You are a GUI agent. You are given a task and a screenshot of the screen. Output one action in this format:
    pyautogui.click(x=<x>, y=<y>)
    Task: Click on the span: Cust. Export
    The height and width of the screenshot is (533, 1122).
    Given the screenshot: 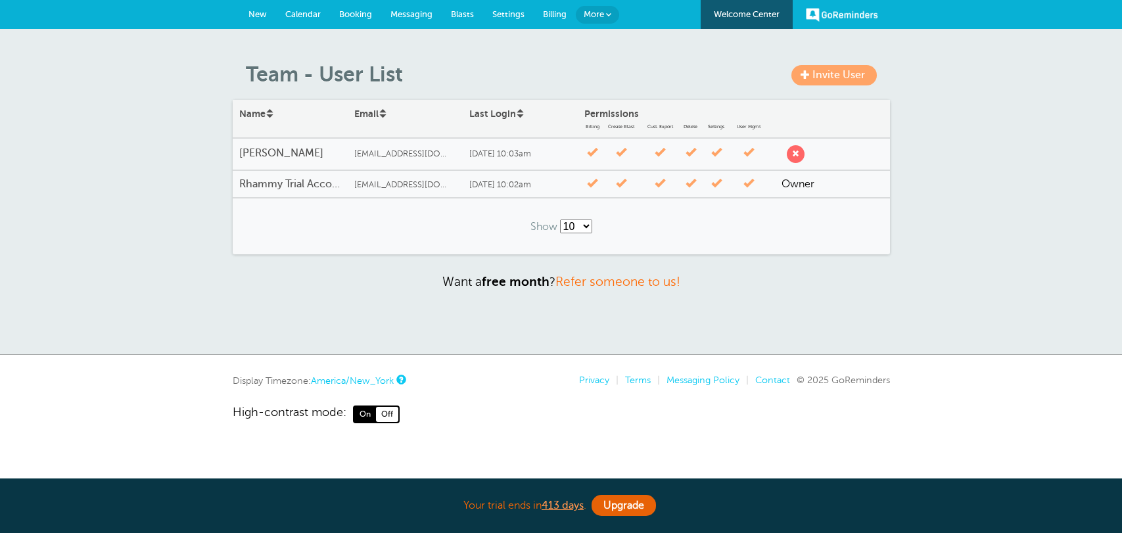 What is the action you would take?
    pyautogui.click(x=660, y=127)
    